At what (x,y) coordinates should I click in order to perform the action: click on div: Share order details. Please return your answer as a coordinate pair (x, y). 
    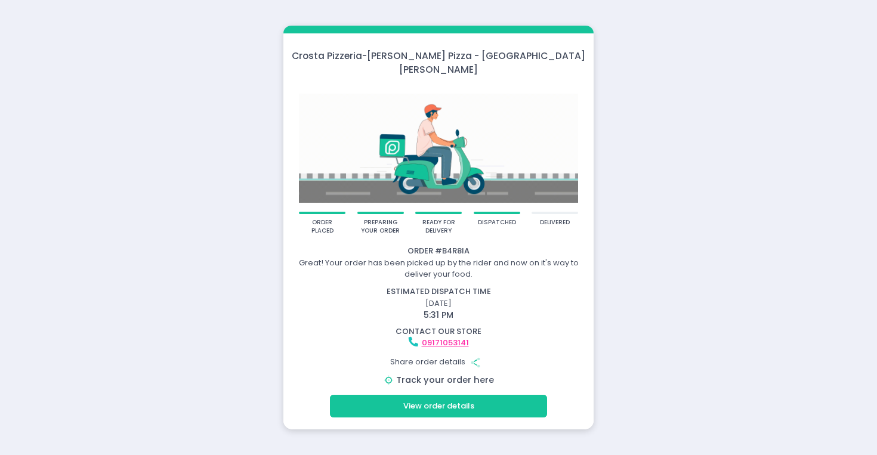
    Looking at the image, I should click on (439, 362).